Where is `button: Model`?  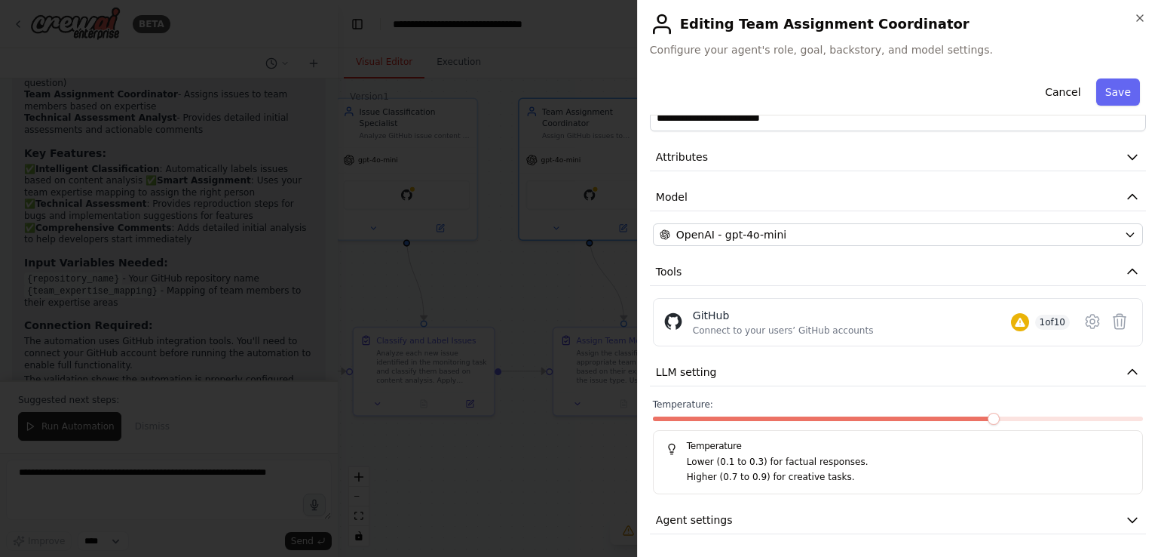
button: Model is located at coordinates (898, 197).